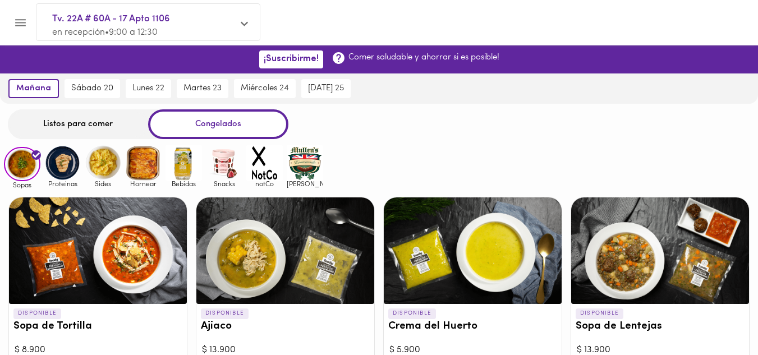  I want to click on div: Listos para comer, so click(78, 124).